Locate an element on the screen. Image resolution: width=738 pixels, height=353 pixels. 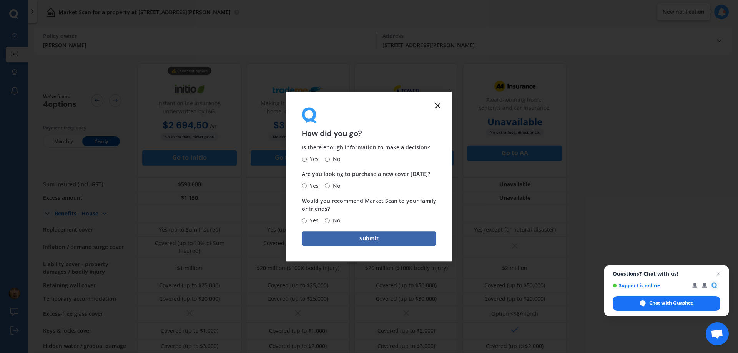
span: Support is online is located at coordinates (650, 286).